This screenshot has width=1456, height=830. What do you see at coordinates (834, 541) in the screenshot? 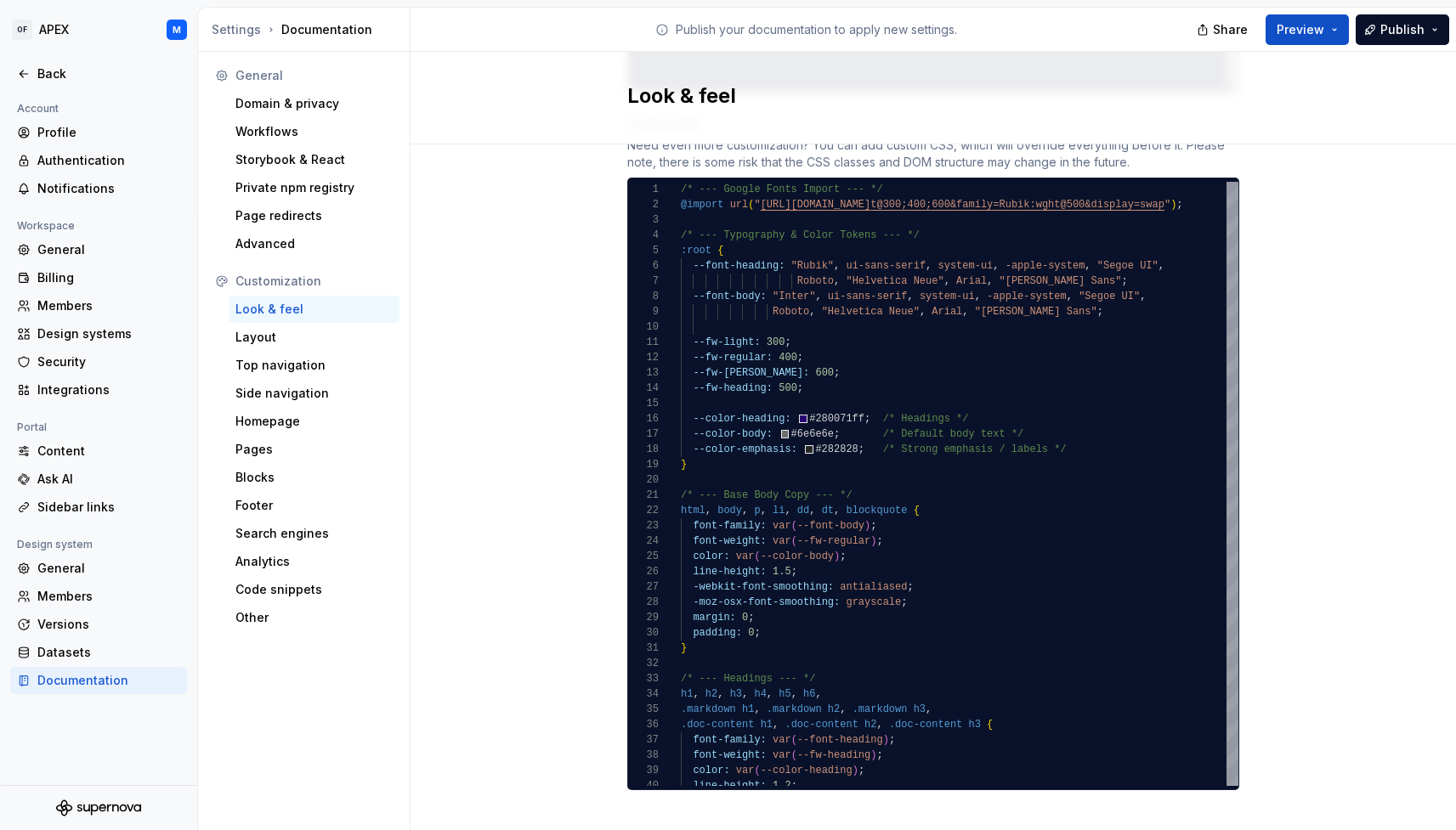
I see `span: --fw-regular` at bounding box center [834, 541].